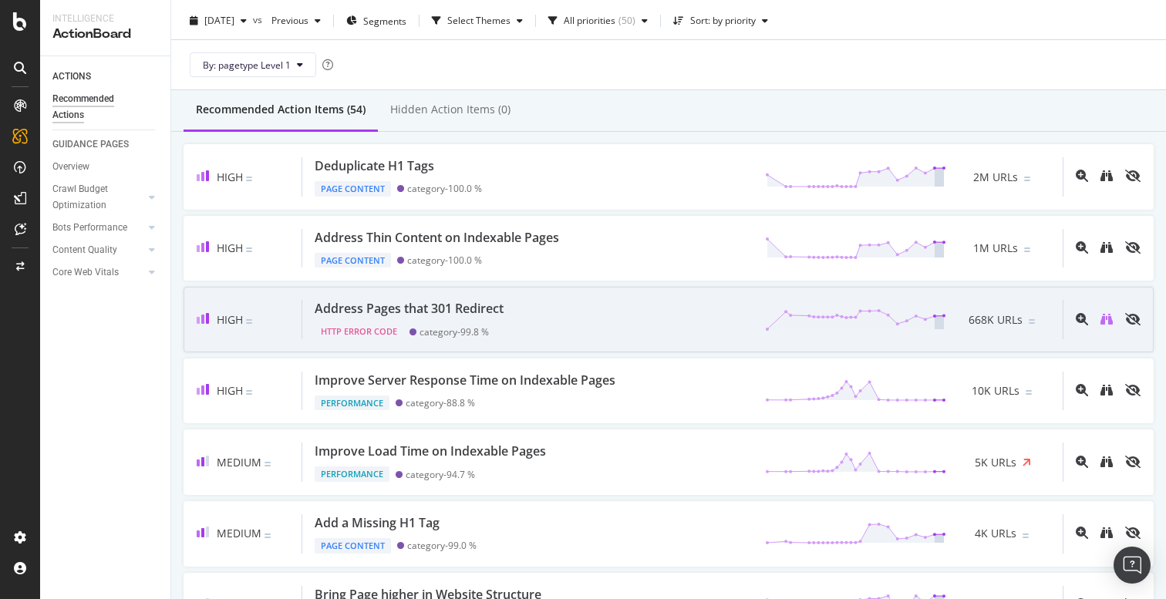  I want to click on div: Deduplicate H1 Tags, so click(374, 166).